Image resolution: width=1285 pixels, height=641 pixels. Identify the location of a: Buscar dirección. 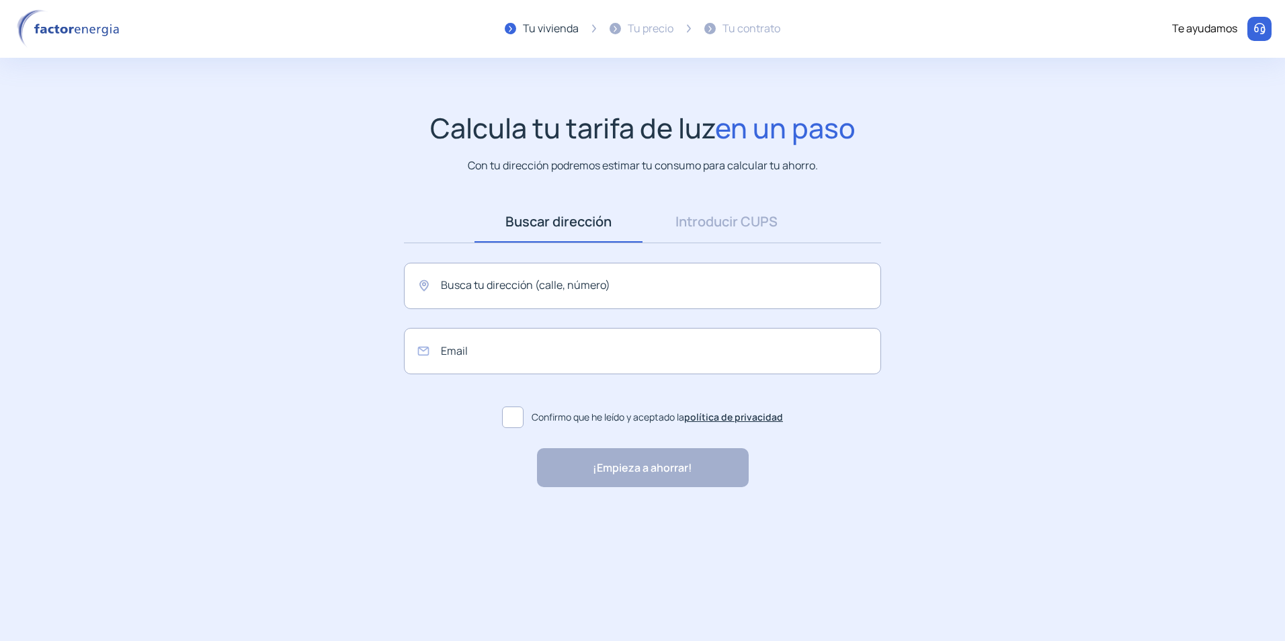
(558, 222).